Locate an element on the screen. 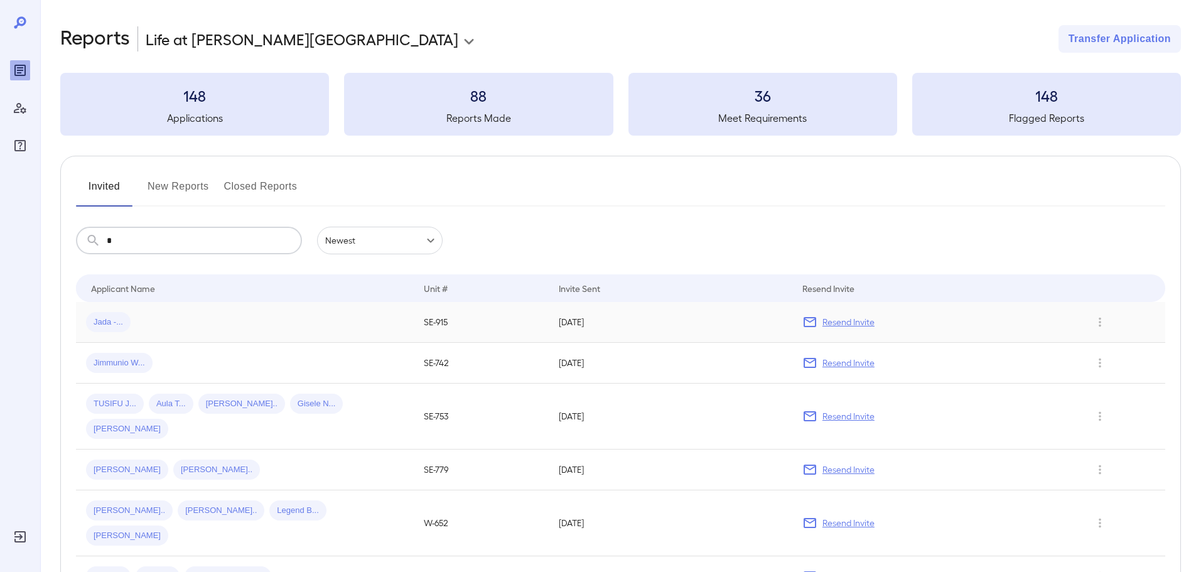 This screenshot has height=572, width=1196. div: Unit # is located at coordinates (436, 288).